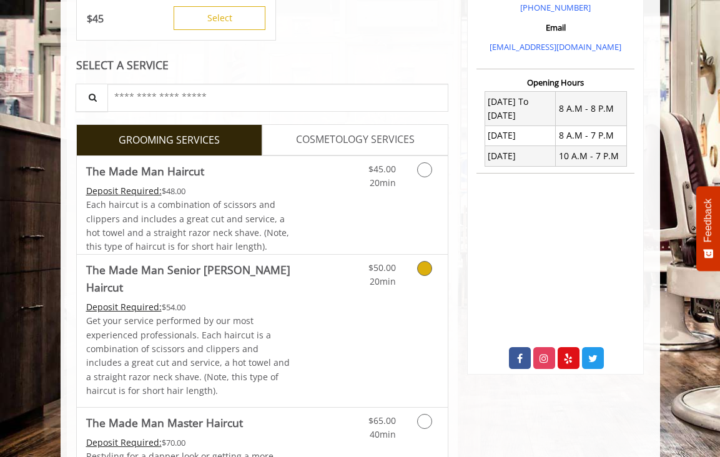 The image size is (720, 457). What do you see at coordinates (591, 109) in the screenshot?
I see `td: 8 A.M - 8 P.M` at bounding box center [591, 109].